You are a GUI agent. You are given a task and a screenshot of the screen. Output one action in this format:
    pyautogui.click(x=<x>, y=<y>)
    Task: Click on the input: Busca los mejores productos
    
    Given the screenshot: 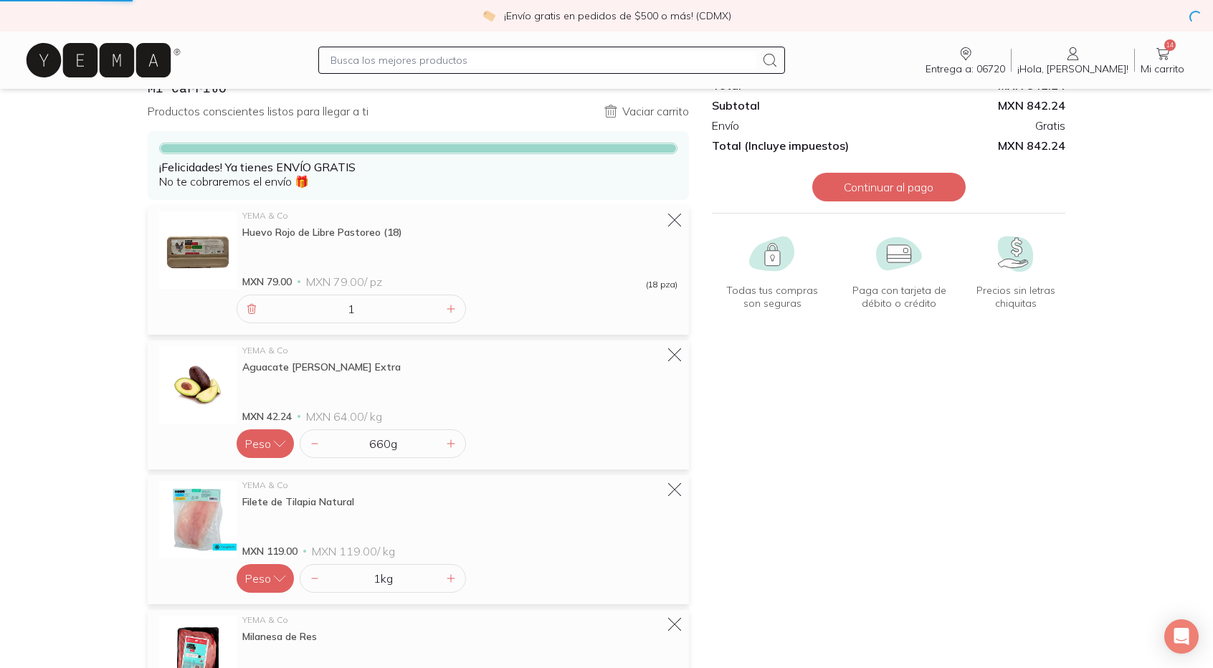 What is the action you would take?
    pyautogui.click(x=543, y=60)
    